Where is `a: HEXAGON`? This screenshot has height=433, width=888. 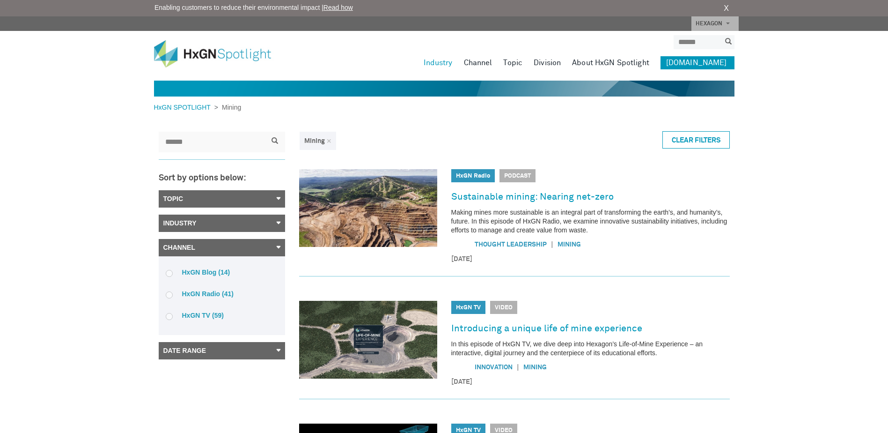
a: HEXAGON is located at coordinates (715, 23).